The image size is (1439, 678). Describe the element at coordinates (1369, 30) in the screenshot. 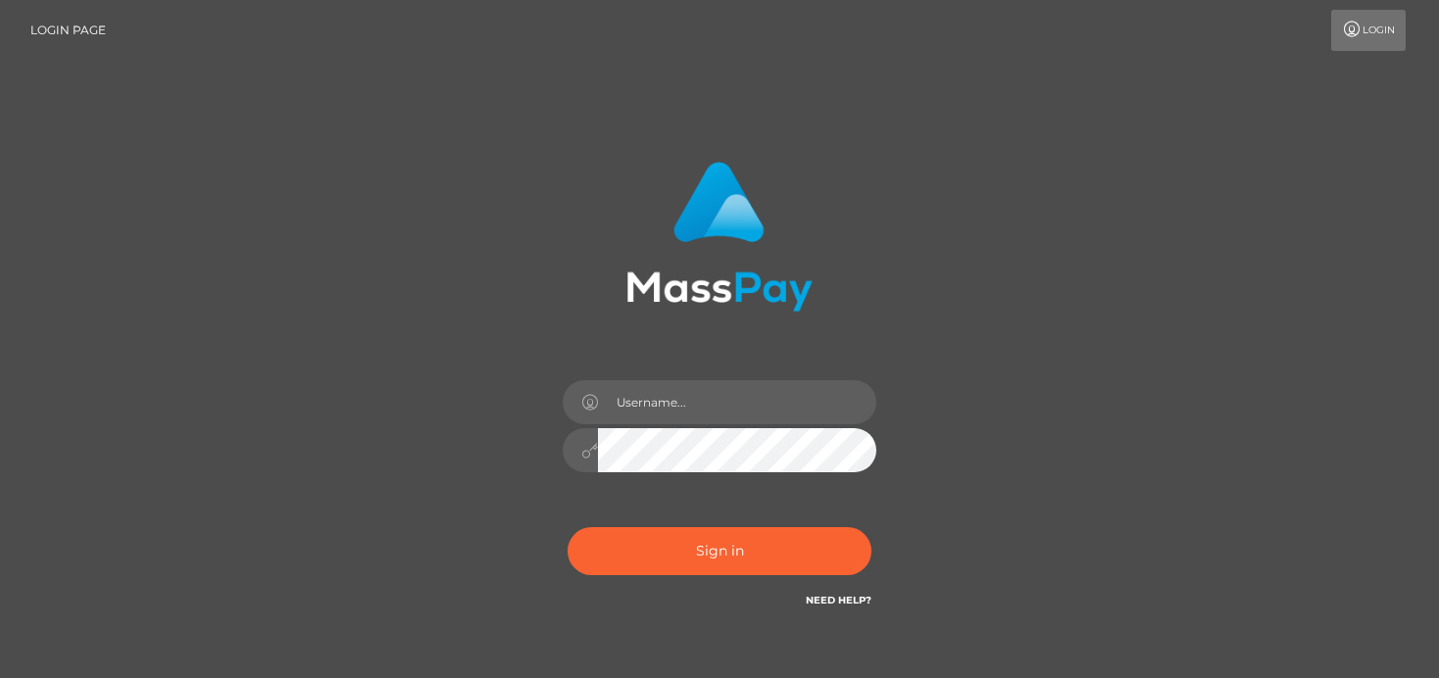

I see `a: Login` at that location.